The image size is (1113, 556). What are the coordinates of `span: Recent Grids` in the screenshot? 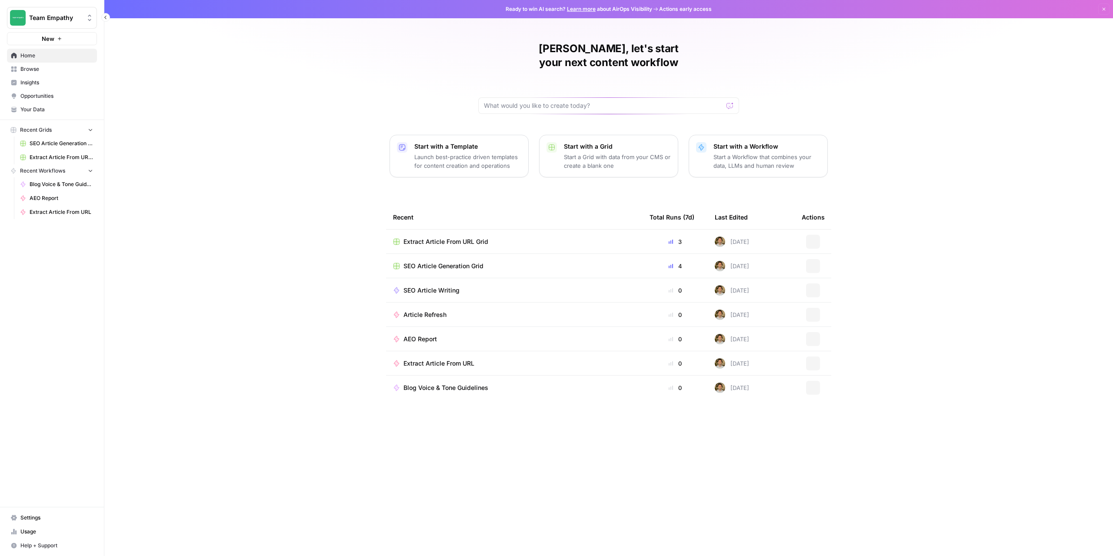 It's located at (36, 130).